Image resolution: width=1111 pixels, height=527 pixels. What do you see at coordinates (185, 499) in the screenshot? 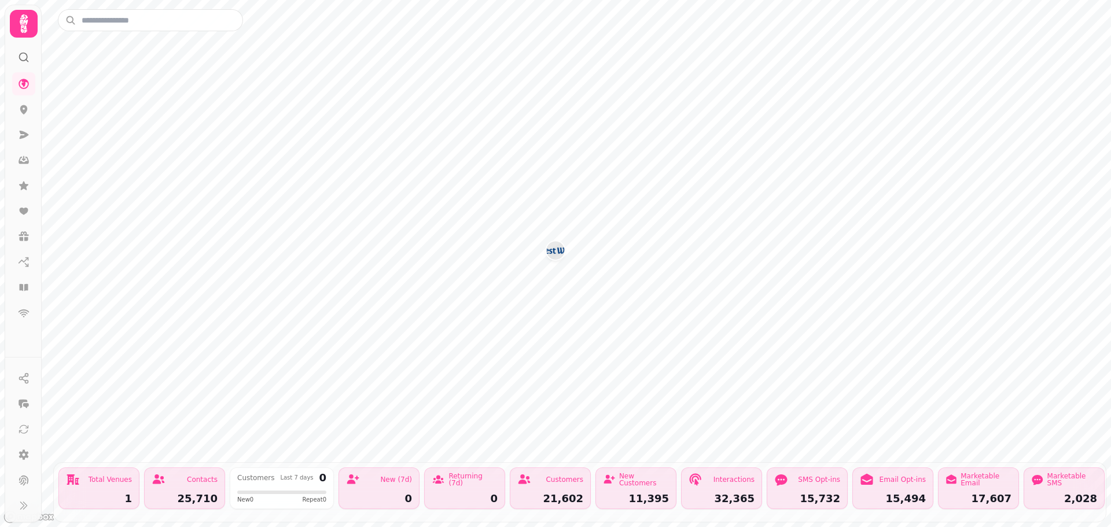
I see `div: 25,710` at bounding box center [185, 499].